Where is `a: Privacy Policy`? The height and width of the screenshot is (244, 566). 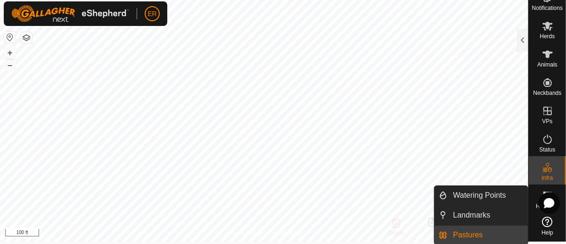 a: Privacy Policy is located at coordinates (244, 233).